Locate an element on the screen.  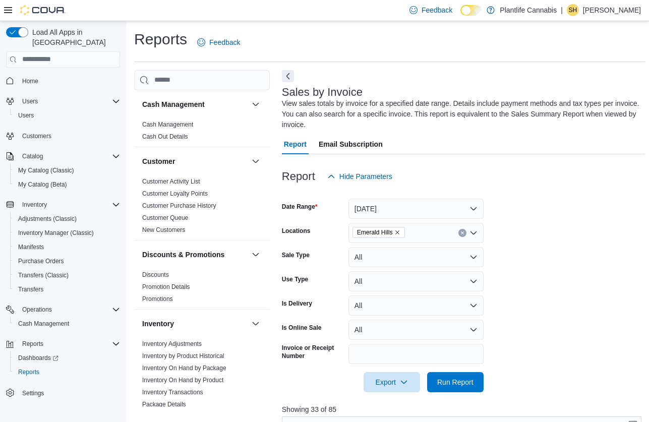
button: Transfers is located at coordinates (67, 289).